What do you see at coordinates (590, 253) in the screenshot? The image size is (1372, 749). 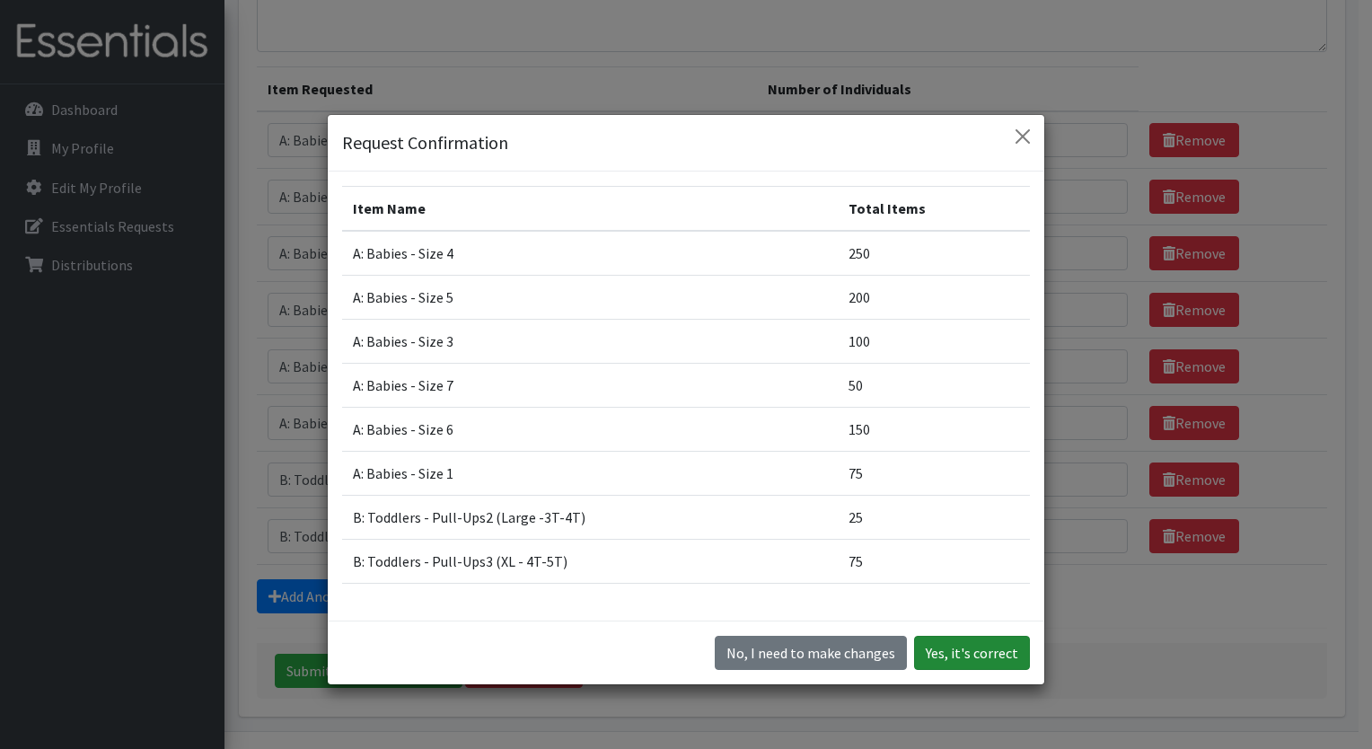 I see `td: A: Babies - Size 4` at bounding box center [590, 253].